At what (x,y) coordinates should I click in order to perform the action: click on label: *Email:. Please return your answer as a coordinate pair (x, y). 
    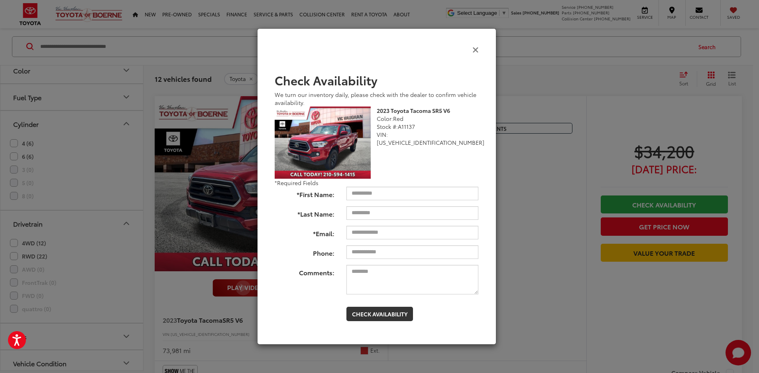
    Looking at the image, I should click on (305, 232).